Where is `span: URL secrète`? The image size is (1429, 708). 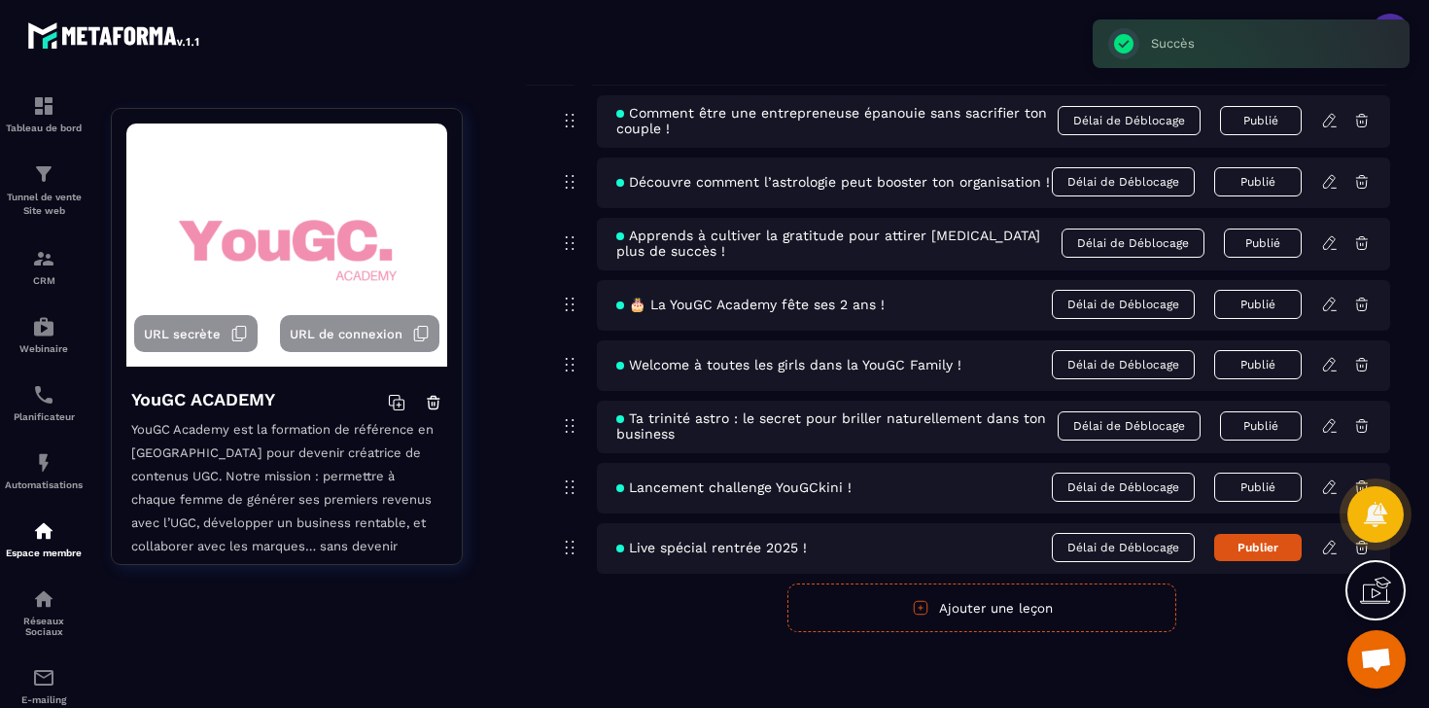
span: URL secrète is located at coordinates (182, 334).